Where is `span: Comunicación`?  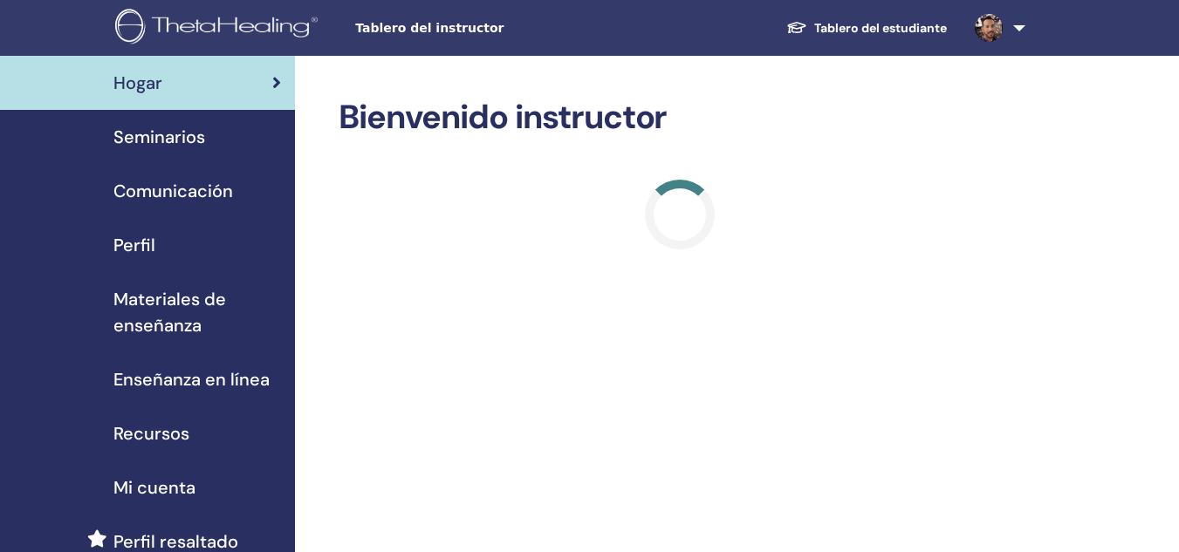 span: Comunicación is located at coordinates (173, 191).